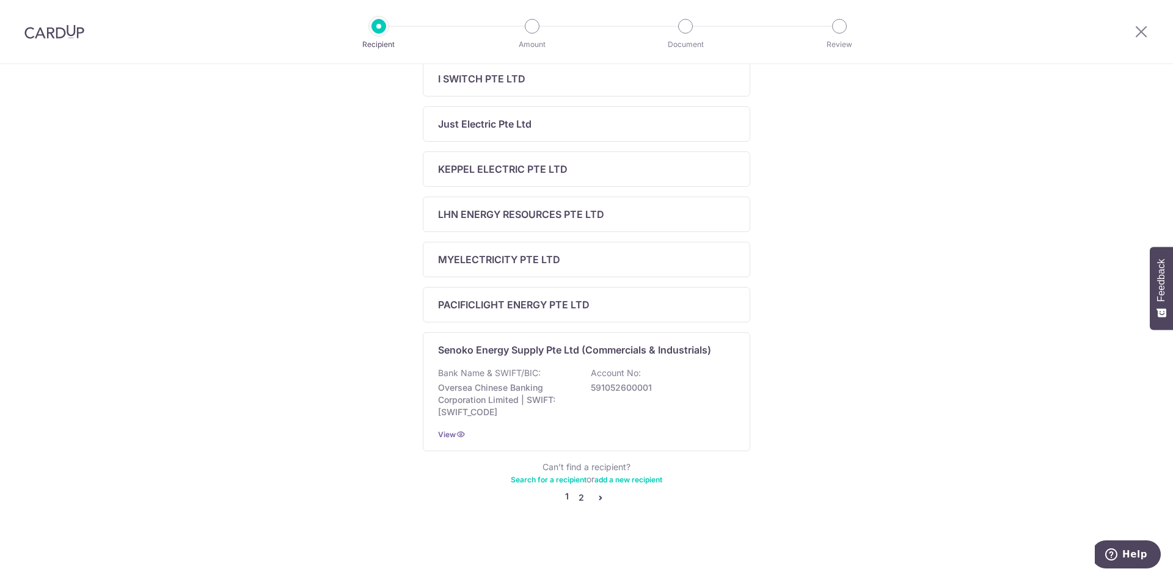 This screenshot has height=577, width=1173. I want to click on nav: pager, so click(586, 498).